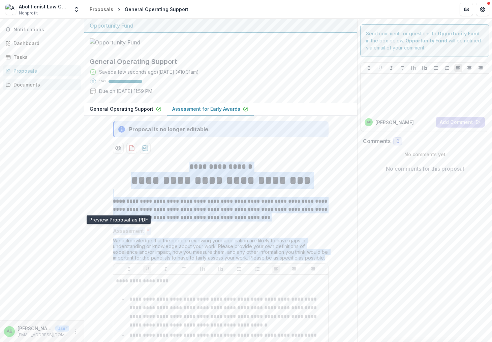 The image size is (492, 342). What do you see at coordinates (42, 85) in the screenshot?
I see `a: Documents` at bounding box center [42, 85].